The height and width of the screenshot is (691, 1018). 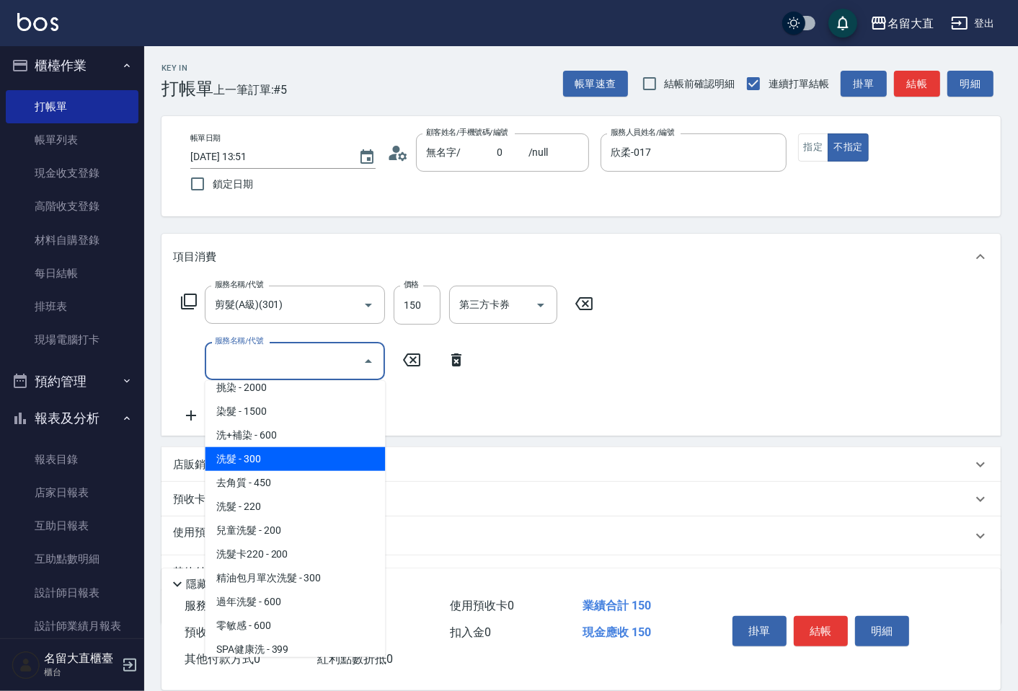 What do you see at coordinates (581, 499) in the screenshot?
I see `div: 預收卡販賣` at bounding box center [581, 499].